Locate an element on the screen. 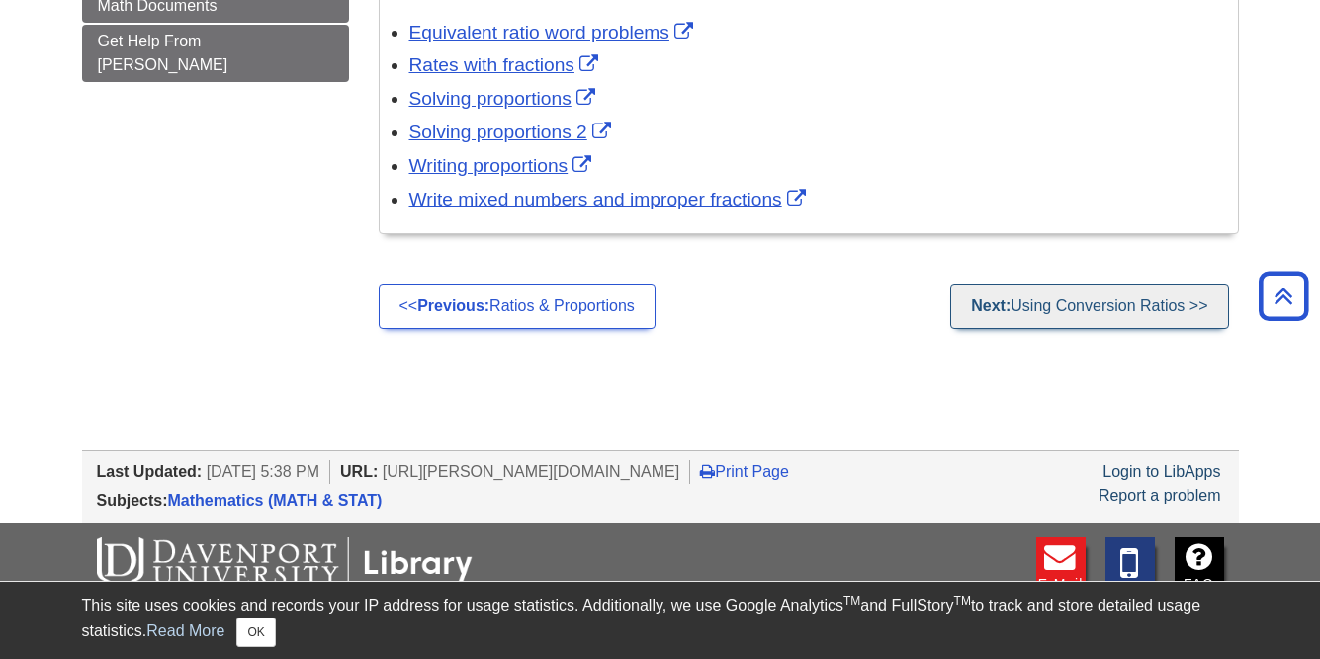  a: Text is located at coordinates (1130, 571).